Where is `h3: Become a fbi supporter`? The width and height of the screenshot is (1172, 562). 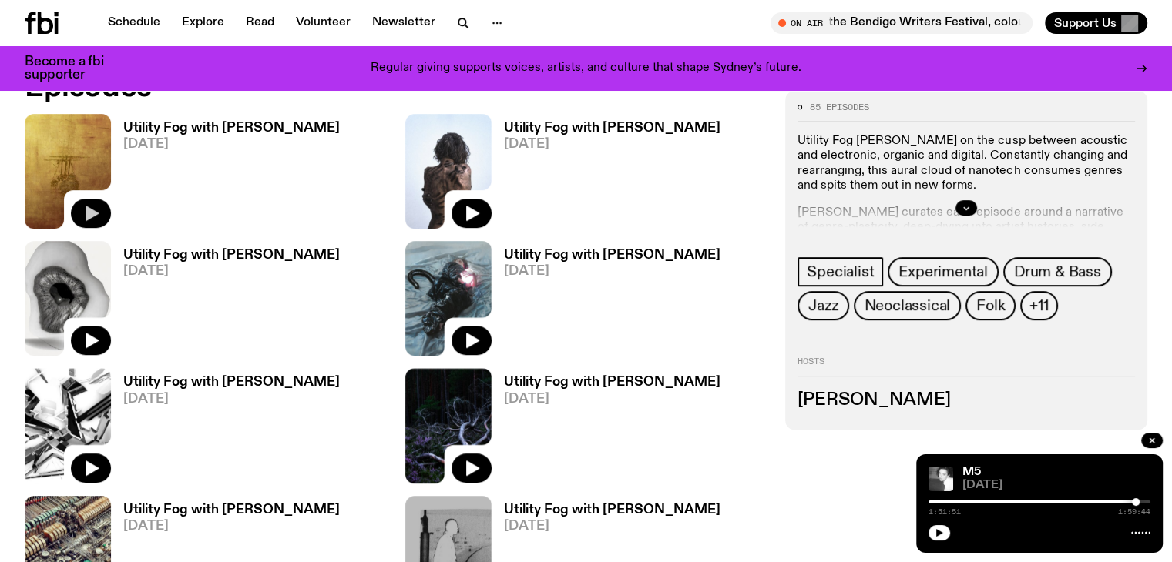
h3: Become a fbi supporter is located at coordinates (74, 69).